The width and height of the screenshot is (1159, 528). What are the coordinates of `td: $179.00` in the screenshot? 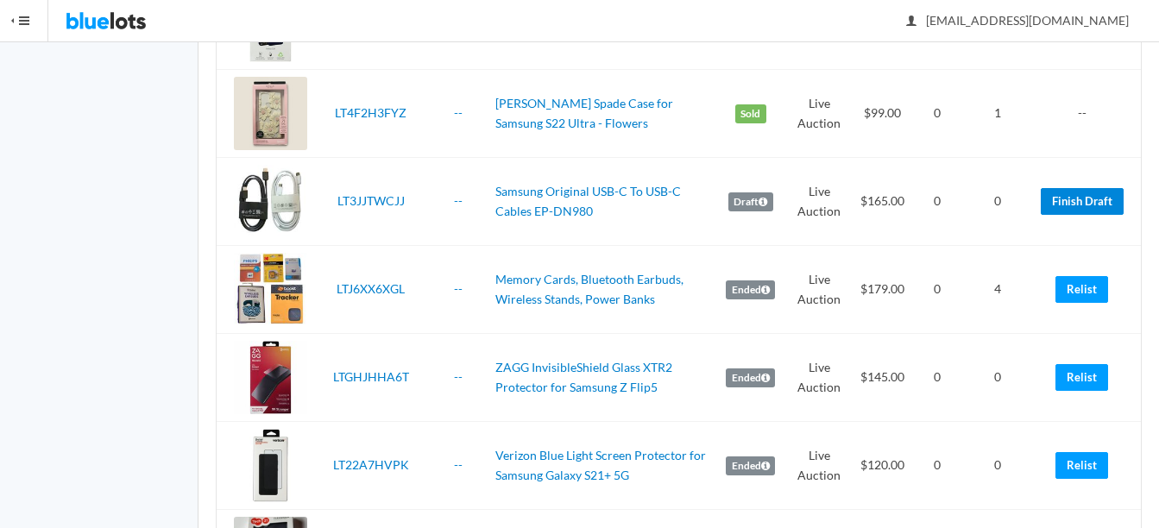 It's located at (882, 290).